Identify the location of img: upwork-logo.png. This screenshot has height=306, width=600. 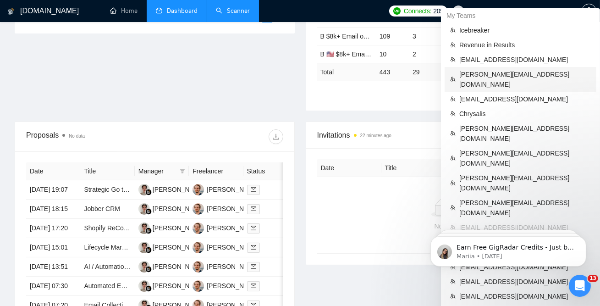
(397, 11).